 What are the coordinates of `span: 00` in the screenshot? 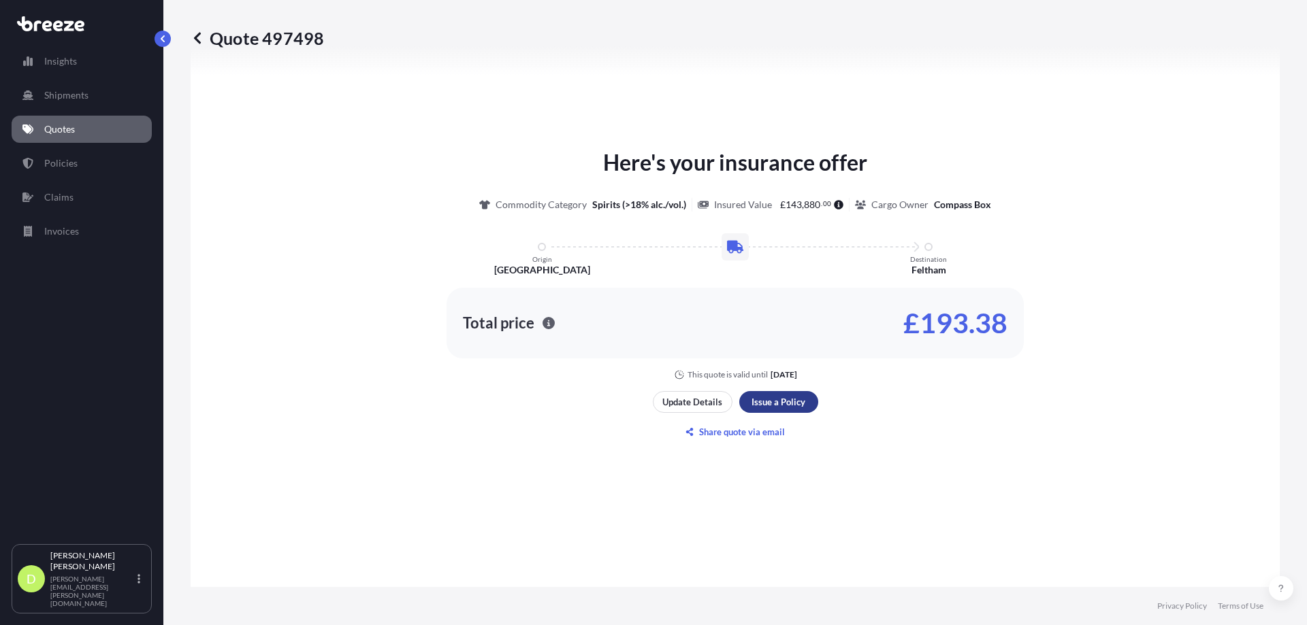 It's located at (827, 203).